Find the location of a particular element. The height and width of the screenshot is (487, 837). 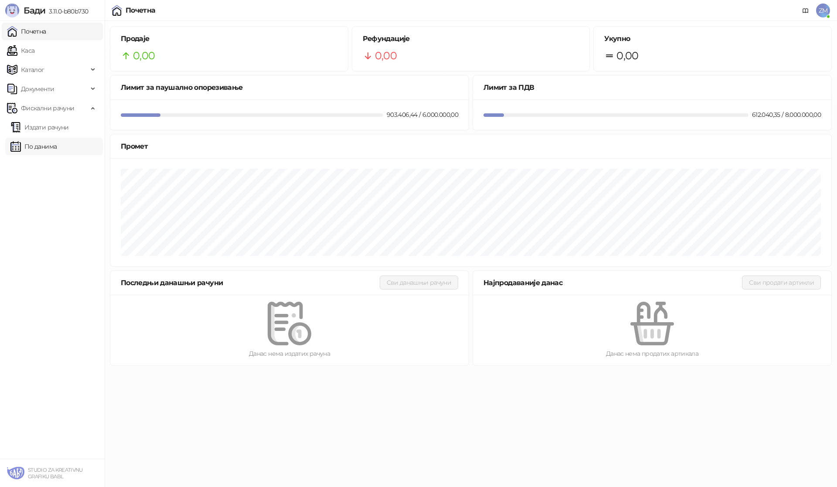

a: Каса is located at coordinates (20, 51).